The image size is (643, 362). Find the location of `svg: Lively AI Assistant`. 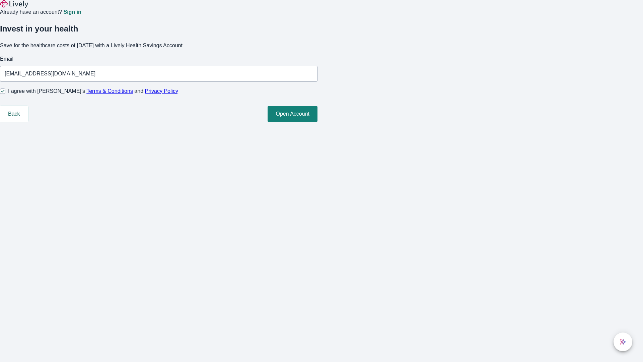

svg: Lively AI Assistant is located at coordinates (623, 342).